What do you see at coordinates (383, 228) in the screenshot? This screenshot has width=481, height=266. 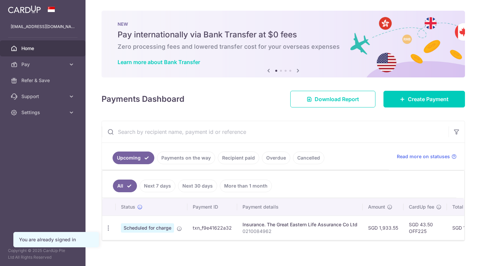 I see `td: SGD 1,933.55` at bounding box center [383, 228].